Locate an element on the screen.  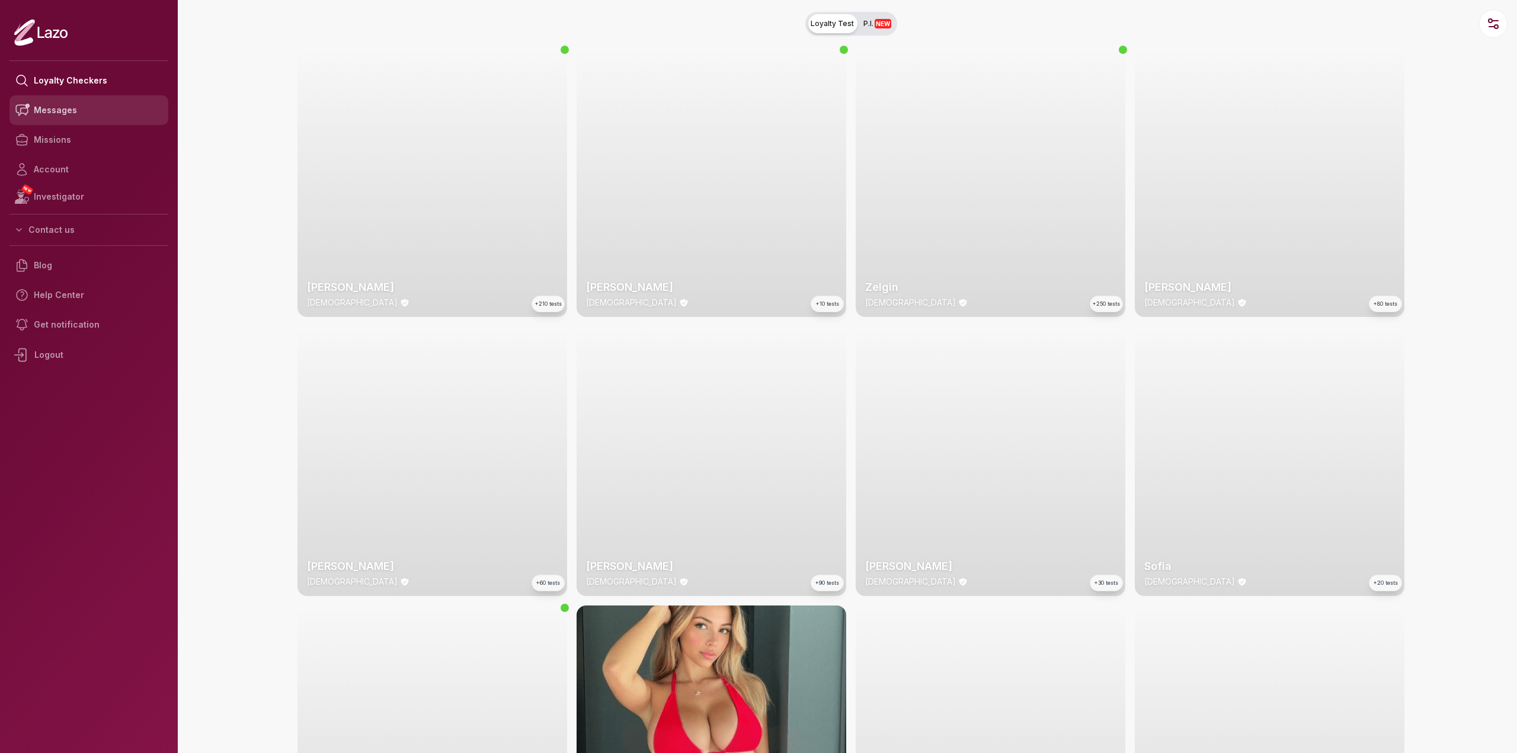
span: +10 tests is located at coordinates (827, 304).